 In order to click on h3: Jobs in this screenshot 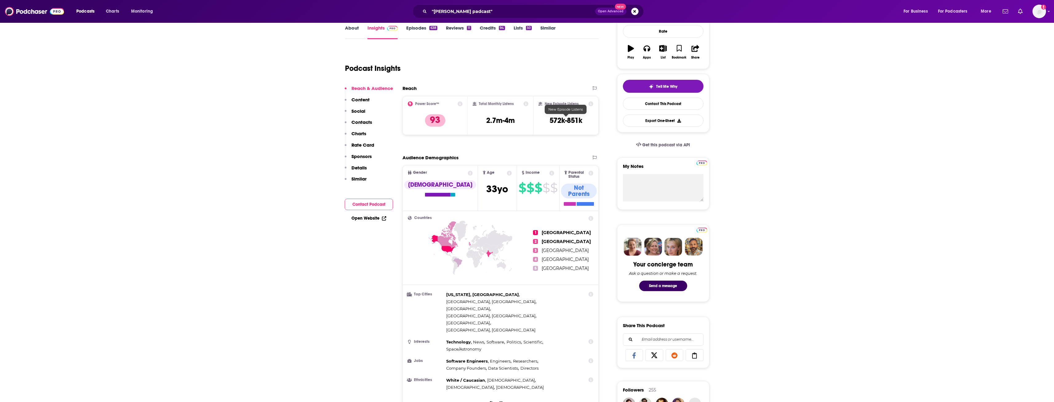, I will do `click(426, 360)`.